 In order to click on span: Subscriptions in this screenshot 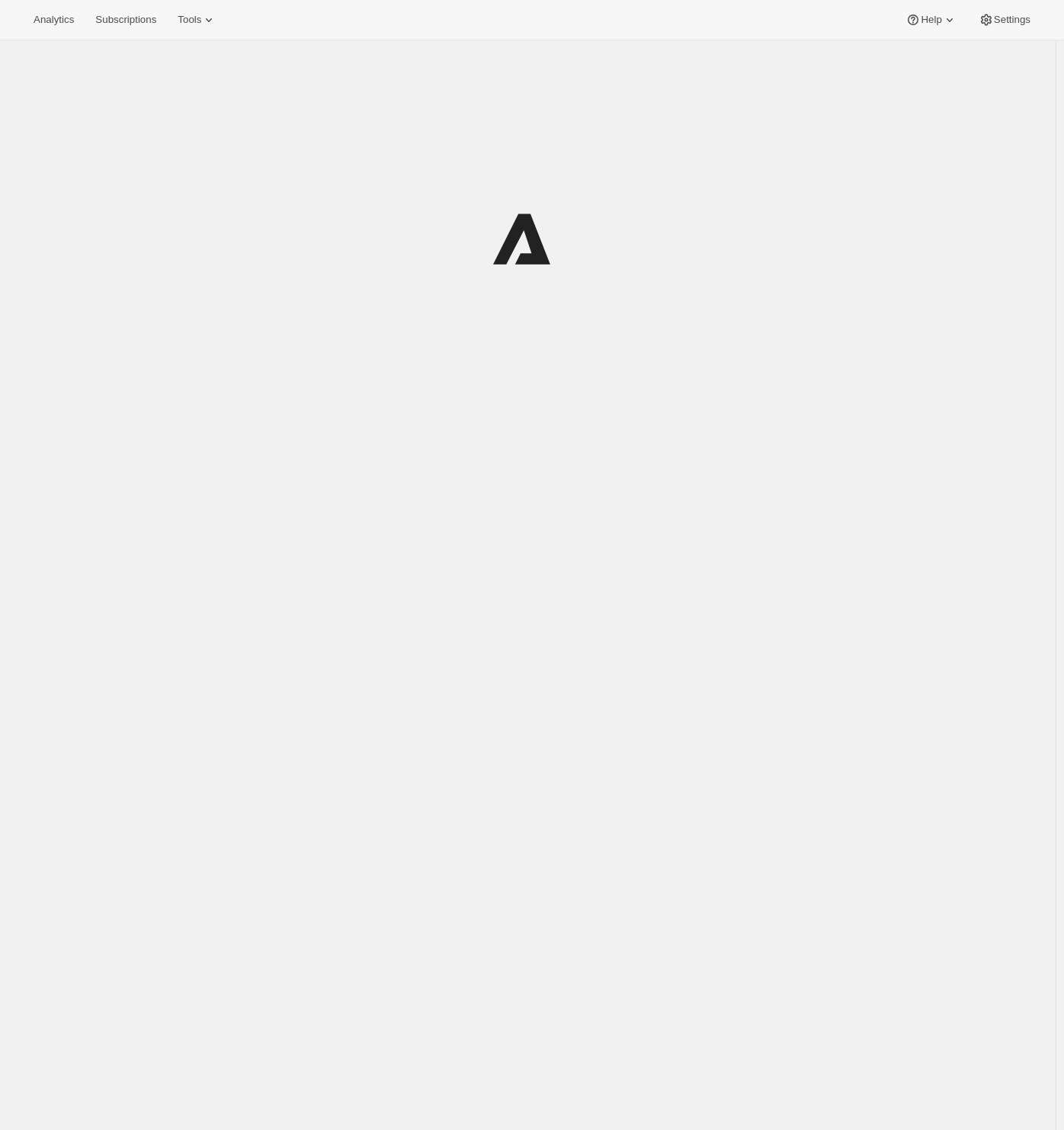, I will do `click(126, 20)`.